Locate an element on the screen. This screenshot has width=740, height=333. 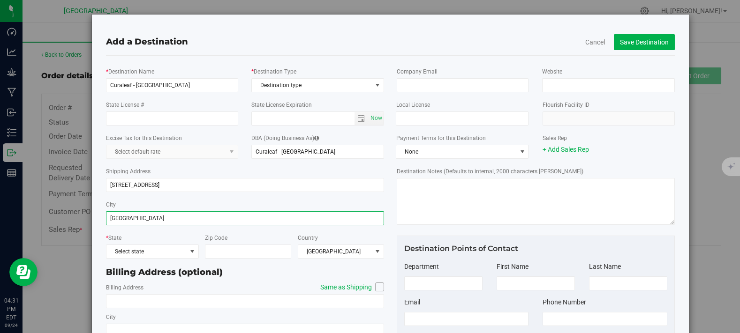
span: Destination type is located at coordinates (312, 85).